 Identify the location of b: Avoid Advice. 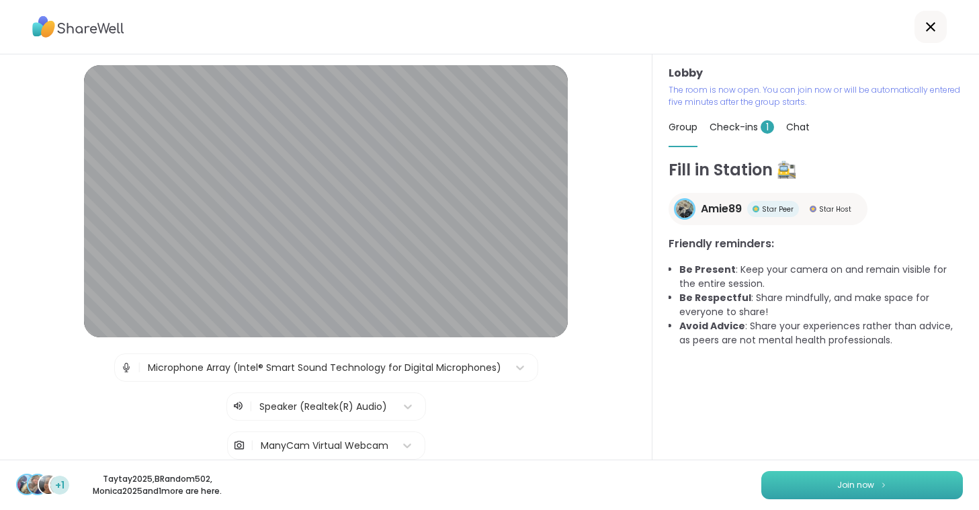
(713, 326).